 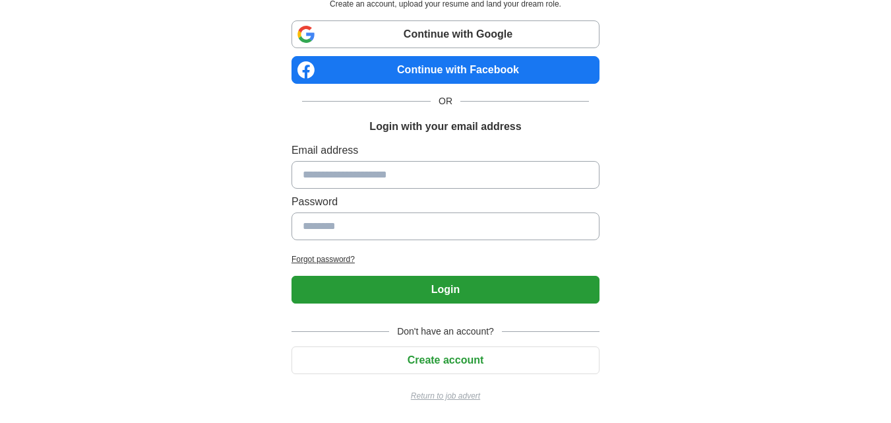 What do you see at coordinates (445, 70) in the screenshot?
I see `a: Continue with Facebook` at bounding box center [445, 70].